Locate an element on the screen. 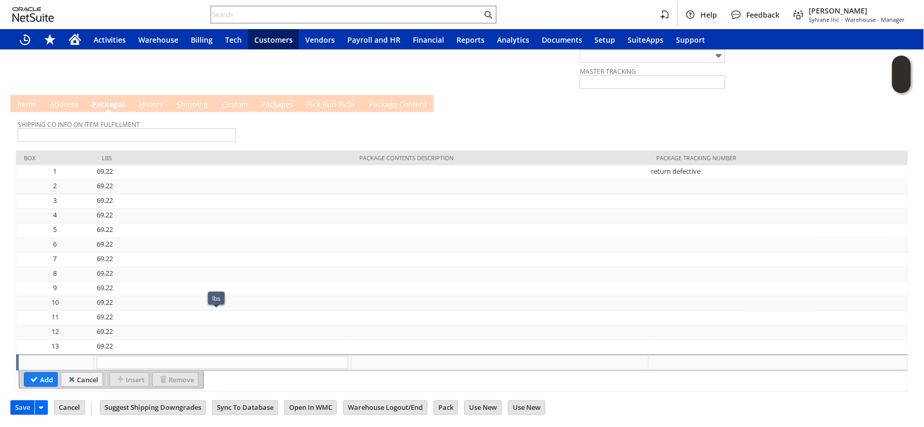 This screenshot has width=924, height=427. span: k is located at coordinates (275, 104).